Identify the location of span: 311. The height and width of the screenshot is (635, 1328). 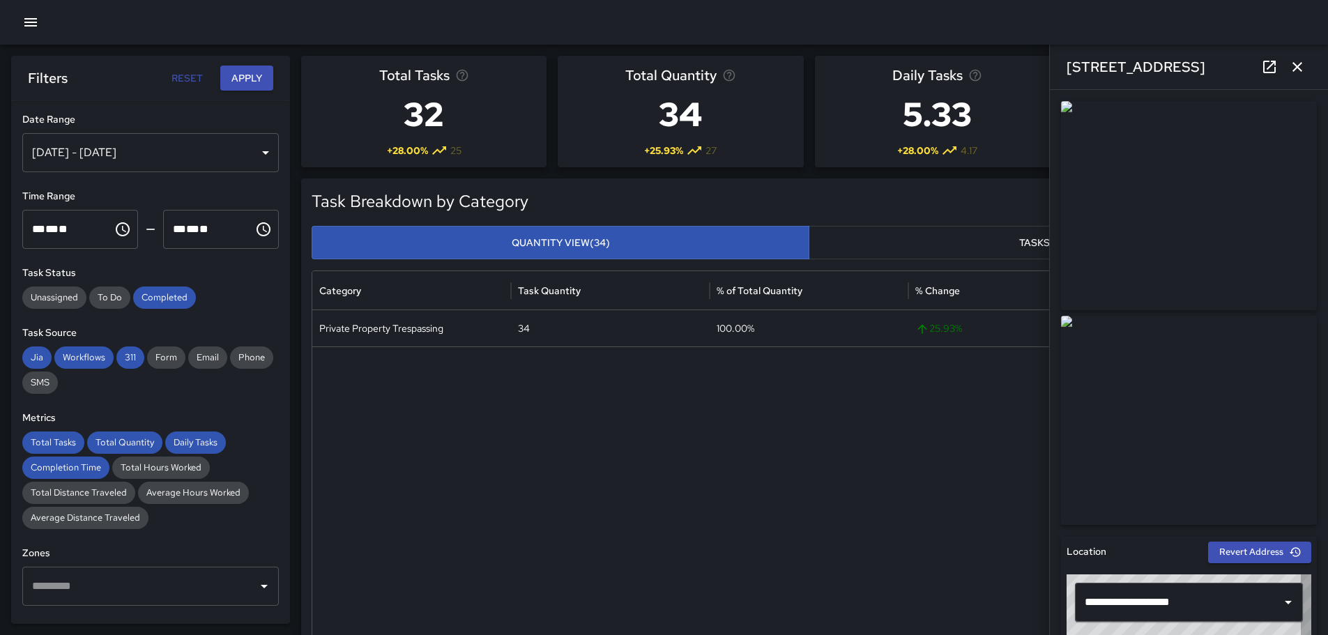
(130, 358).